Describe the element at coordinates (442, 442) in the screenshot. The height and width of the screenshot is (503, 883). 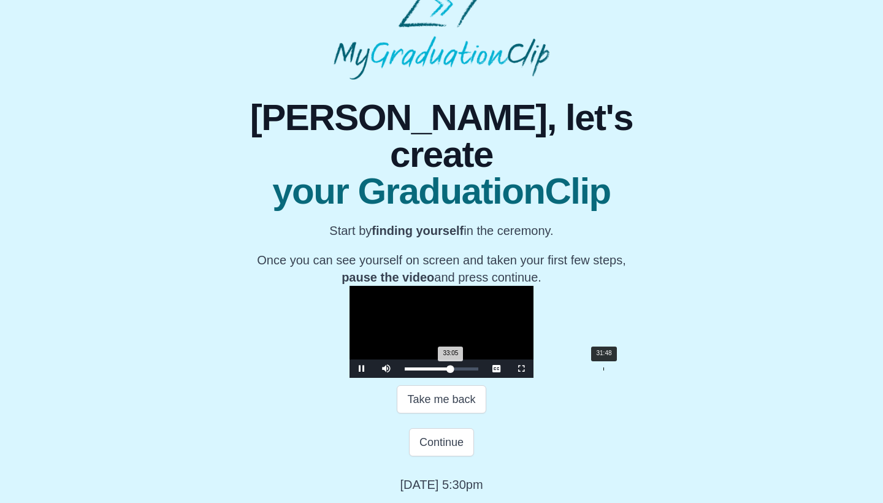
I see `button: Continue` at that location.